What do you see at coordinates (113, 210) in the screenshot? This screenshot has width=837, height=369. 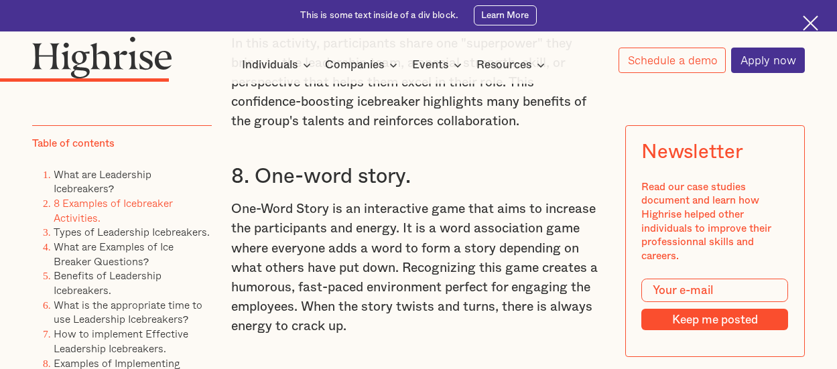 I see `a: 8 Examples of Icebreaker Activities.` at bounding box center [113, 210].